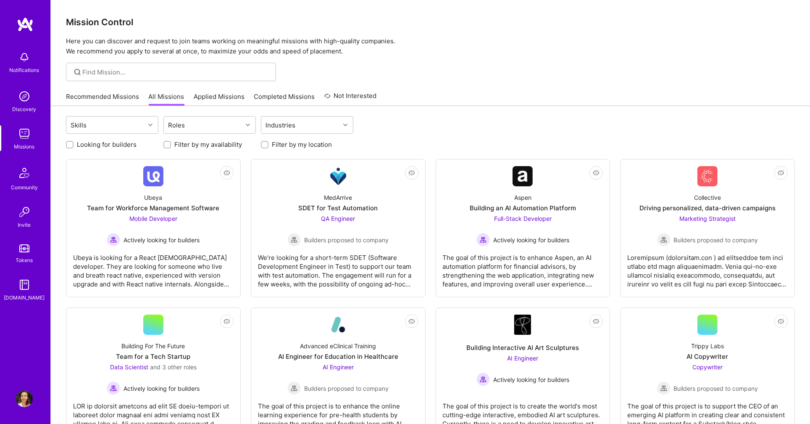  What do you see at coordinates (173, 367) in the screenshot?
I see `span: and 3 other roles` at bounding box center [173, 367].